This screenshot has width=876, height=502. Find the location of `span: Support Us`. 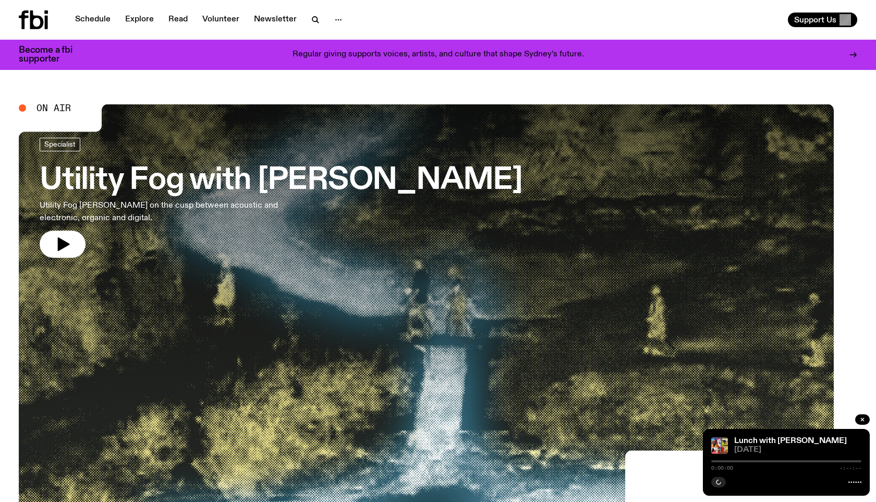

span: Support Us is located at coordinates (815, 20).